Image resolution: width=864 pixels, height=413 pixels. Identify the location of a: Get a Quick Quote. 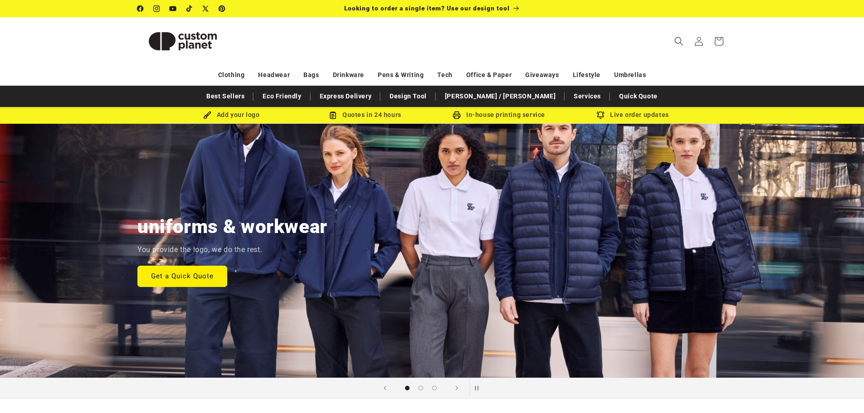
(182, 276).